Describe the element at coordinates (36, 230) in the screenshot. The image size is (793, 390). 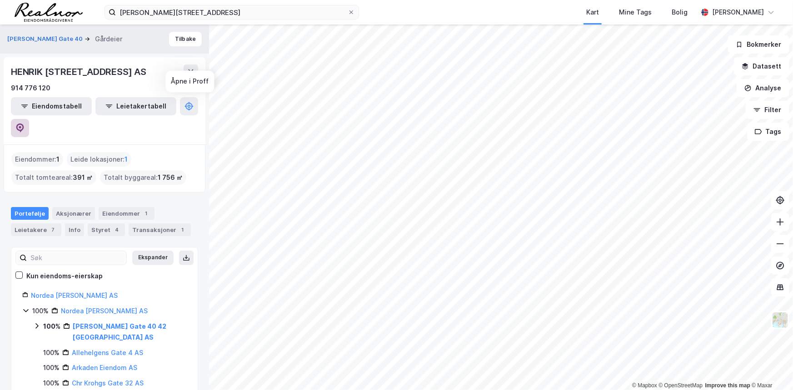
I see `div: Leietakere` at that location.